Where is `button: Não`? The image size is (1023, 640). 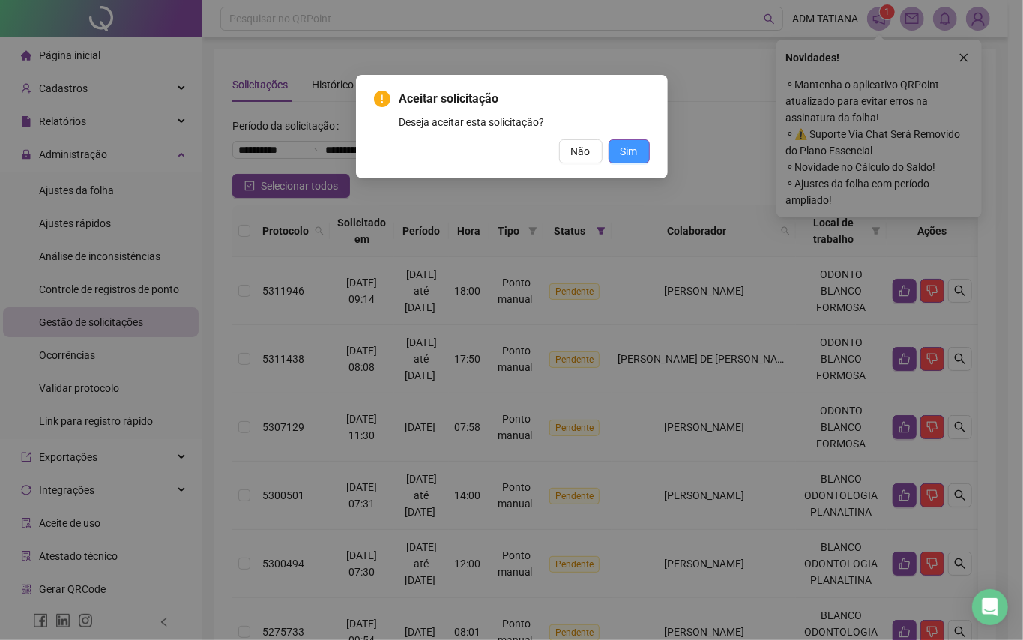
button: Não is located at coordinates (581, 151).